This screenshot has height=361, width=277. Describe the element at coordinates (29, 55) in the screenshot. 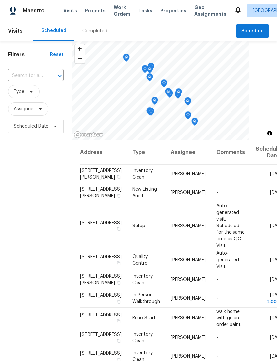

I see `h1: Filters` at that location.